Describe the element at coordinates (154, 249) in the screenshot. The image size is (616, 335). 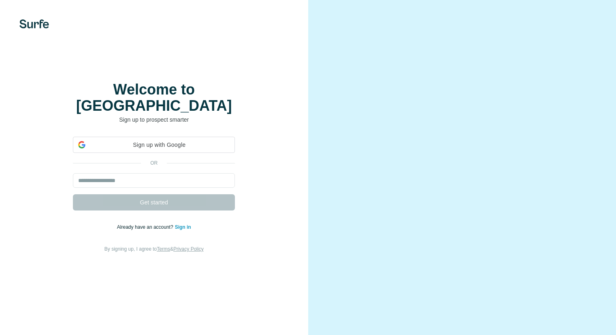
I see `span: By signing up, I agree to &` at that location.